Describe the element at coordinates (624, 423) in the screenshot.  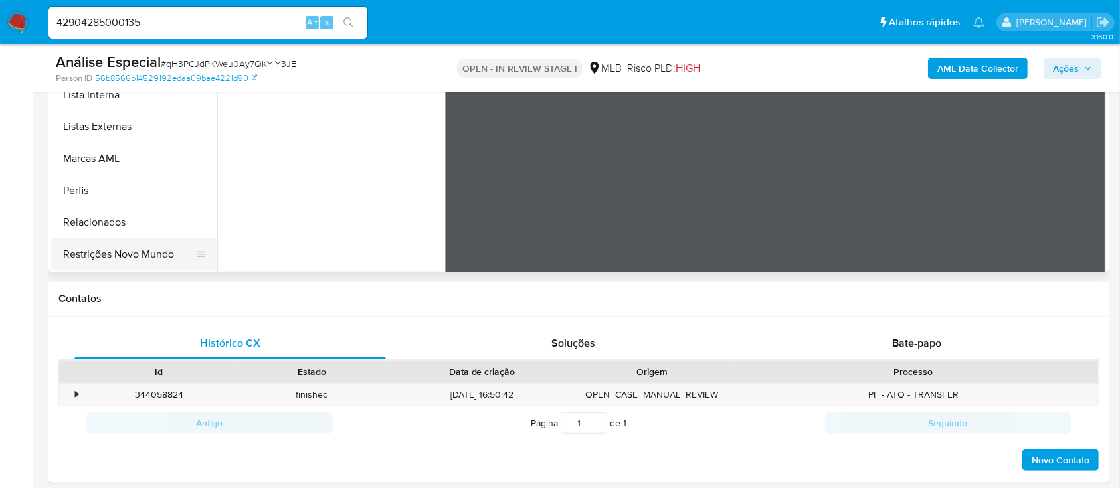
I see `span: 1` at that location.